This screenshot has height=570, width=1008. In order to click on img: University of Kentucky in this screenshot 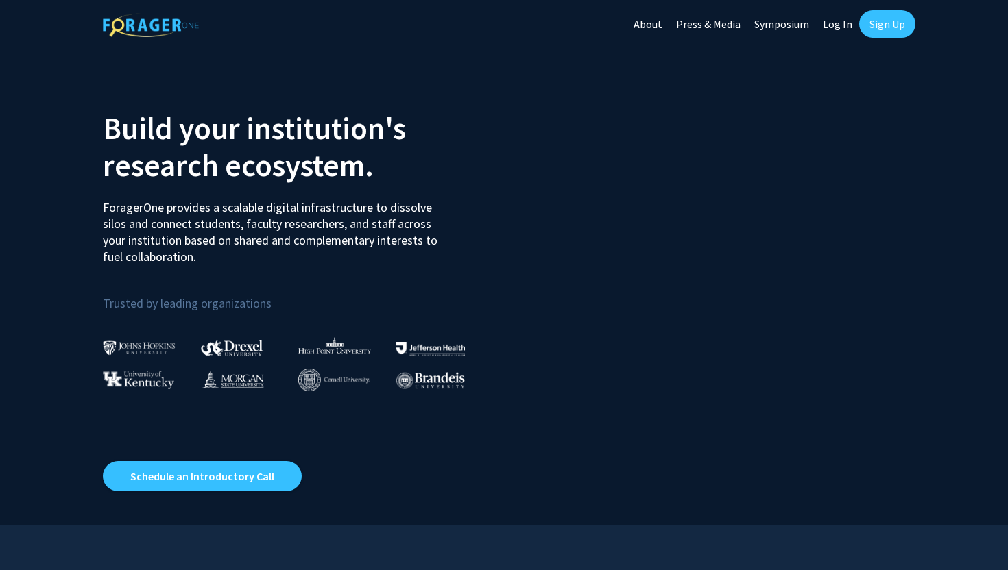, I will do `click(139, 380)`.